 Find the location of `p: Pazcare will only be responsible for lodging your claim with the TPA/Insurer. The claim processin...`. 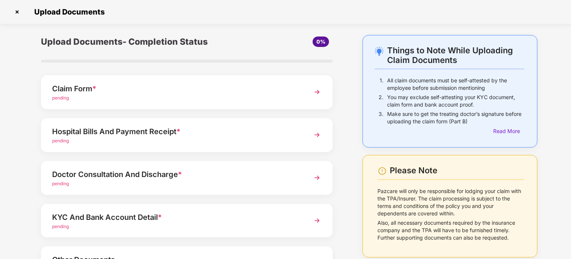

p: Pazcare will only be responsible for lodging your claim with the TPA/Insurer. The claim processin... is located at coordinates (451, 202).